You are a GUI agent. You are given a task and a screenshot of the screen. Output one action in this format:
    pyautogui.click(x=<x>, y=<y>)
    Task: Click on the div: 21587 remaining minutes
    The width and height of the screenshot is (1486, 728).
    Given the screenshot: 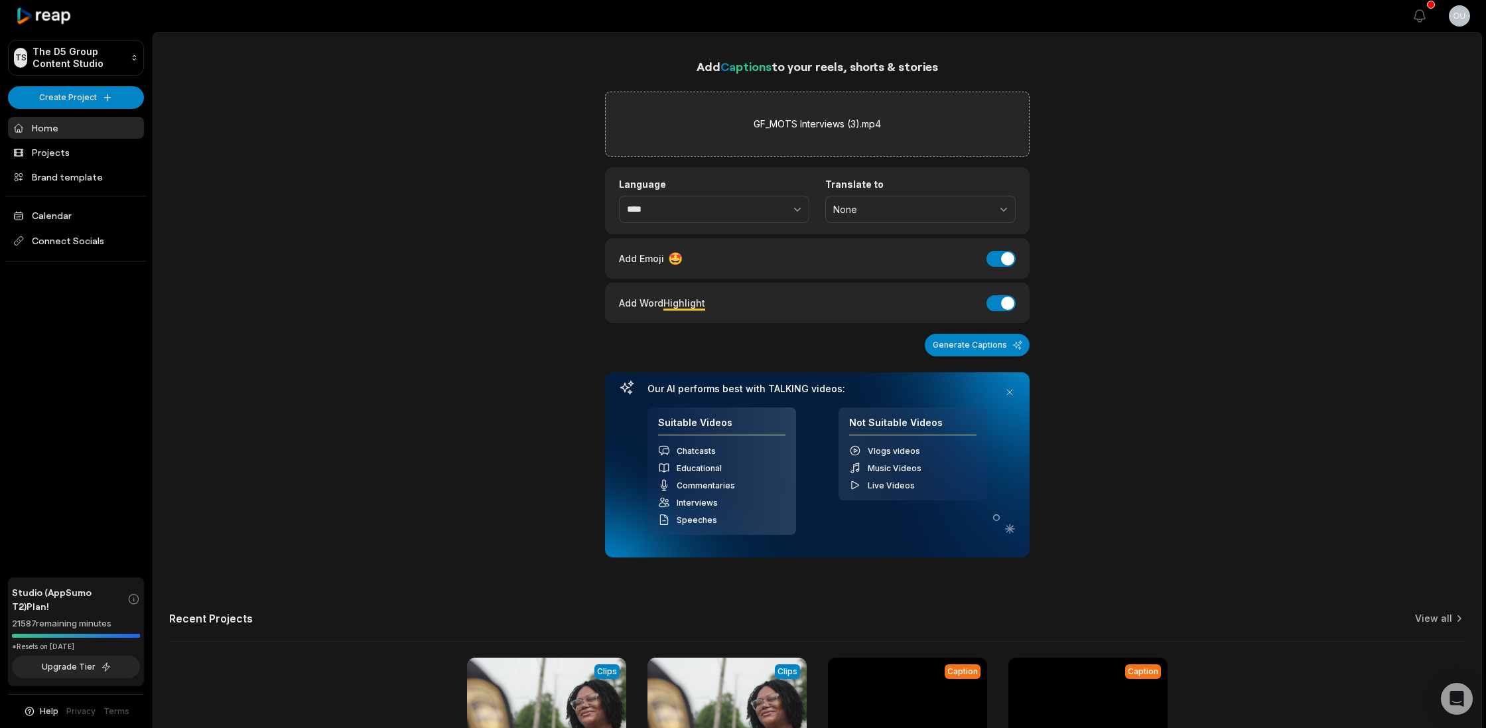 What is the action you would take?
    pyautogui.click(x=76, y=624)
    